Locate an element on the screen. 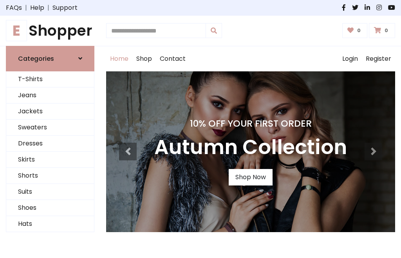 The height and width of the screenshot is (258, 401). a: EShopper is located at coordinates (50, 31).